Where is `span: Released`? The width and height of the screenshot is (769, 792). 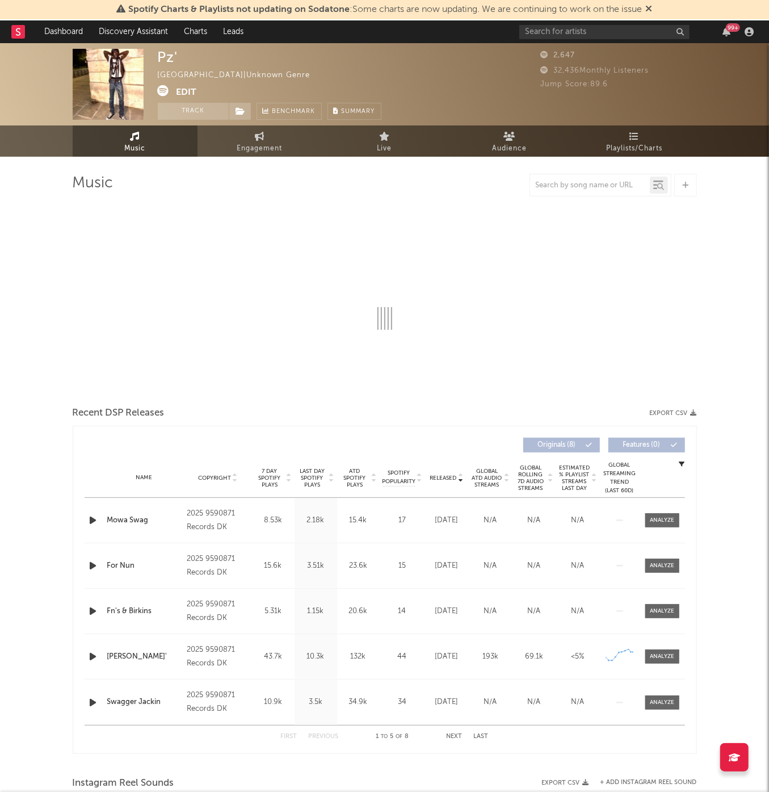 span: Released is located at coordinates (443, 478).